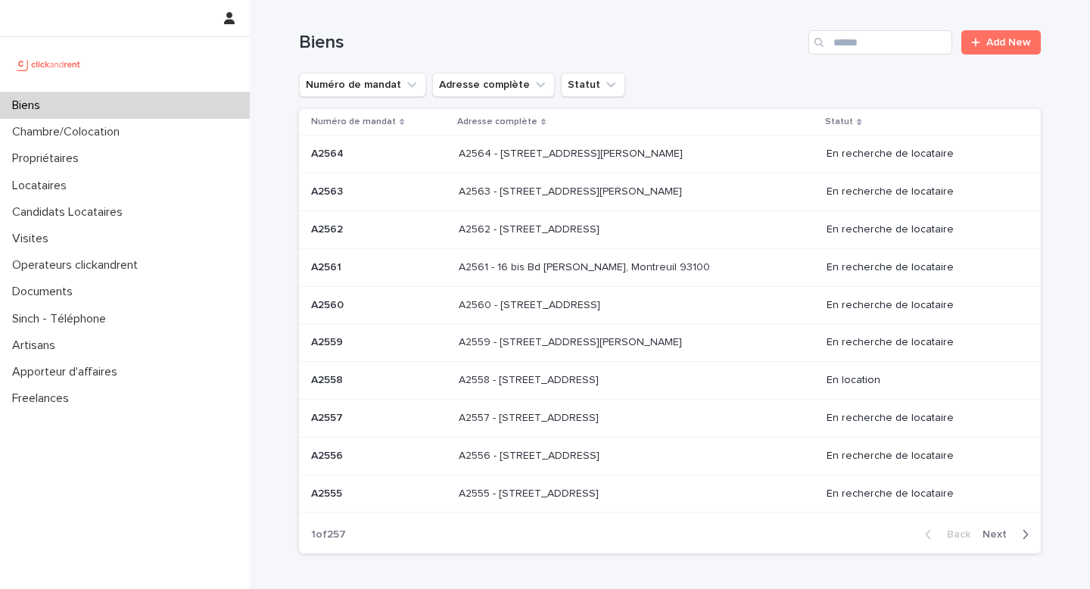  What do you see at coordinates (921, 380) in the screenshot?
I see `p: En location` at bounding box center [921, 380].